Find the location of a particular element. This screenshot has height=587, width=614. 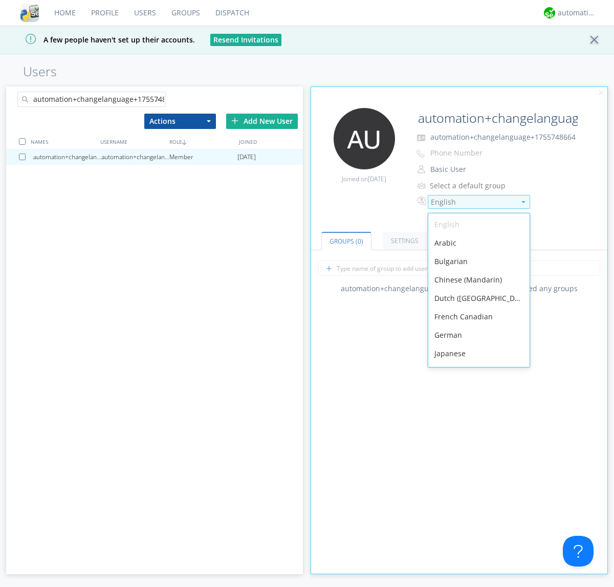

div: German is located at coordinates (479, 335).